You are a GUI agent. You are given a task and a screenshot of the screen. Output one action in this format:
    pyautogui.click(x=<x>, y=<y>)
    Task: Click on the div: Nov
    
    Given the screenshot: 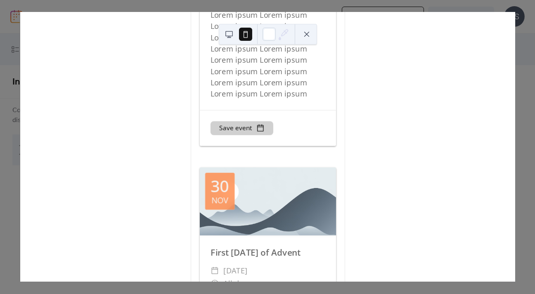 What is the action you would take?
    pyautogui.click(x=220, y=200)
    